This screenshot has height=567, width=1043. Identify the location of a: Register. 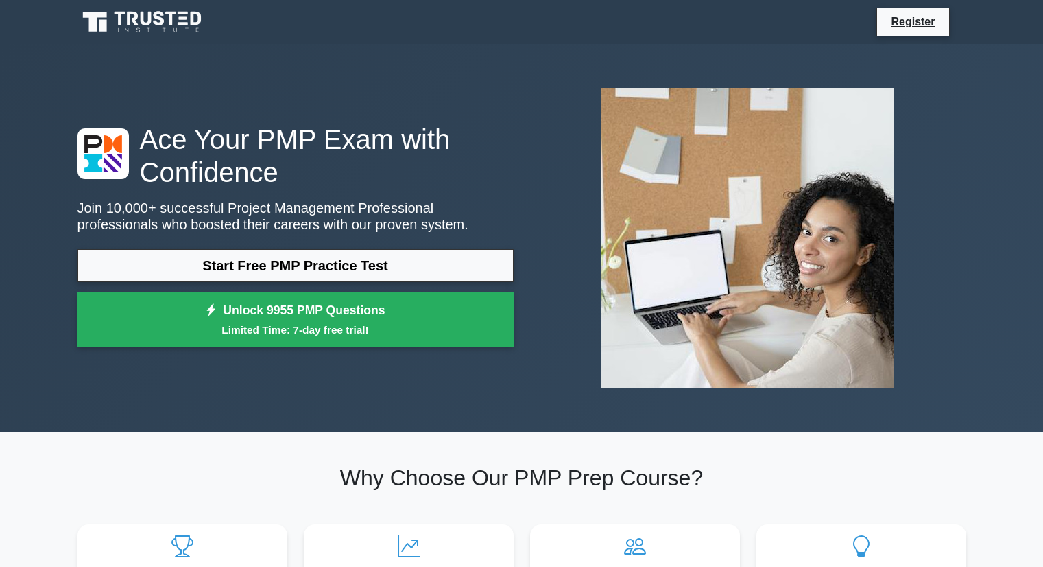
(913, 21).